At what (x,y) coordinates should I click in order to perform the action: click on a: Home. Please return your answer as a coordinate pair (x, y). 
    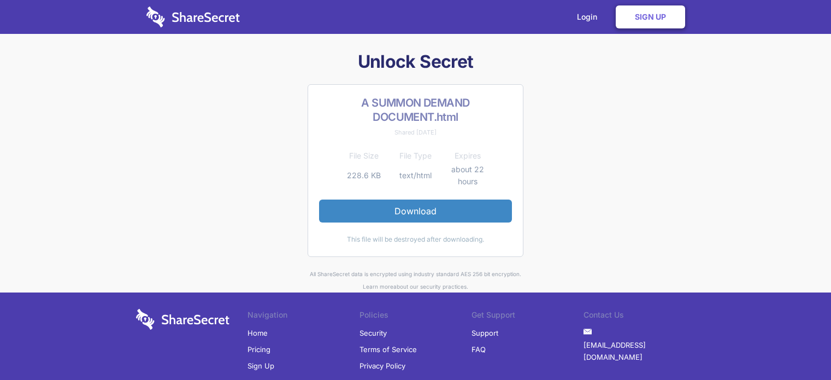
    Looking at the image, I should click on (257, 333).